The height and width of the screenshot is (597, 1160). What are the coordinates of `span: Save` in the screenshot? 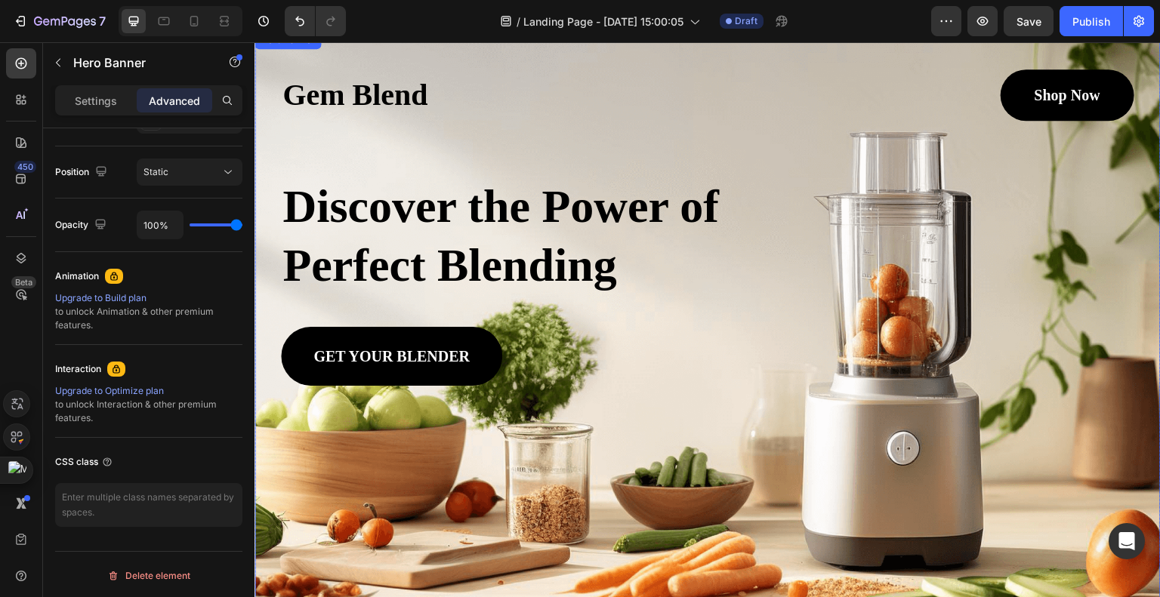 It's located at (1028, 21).